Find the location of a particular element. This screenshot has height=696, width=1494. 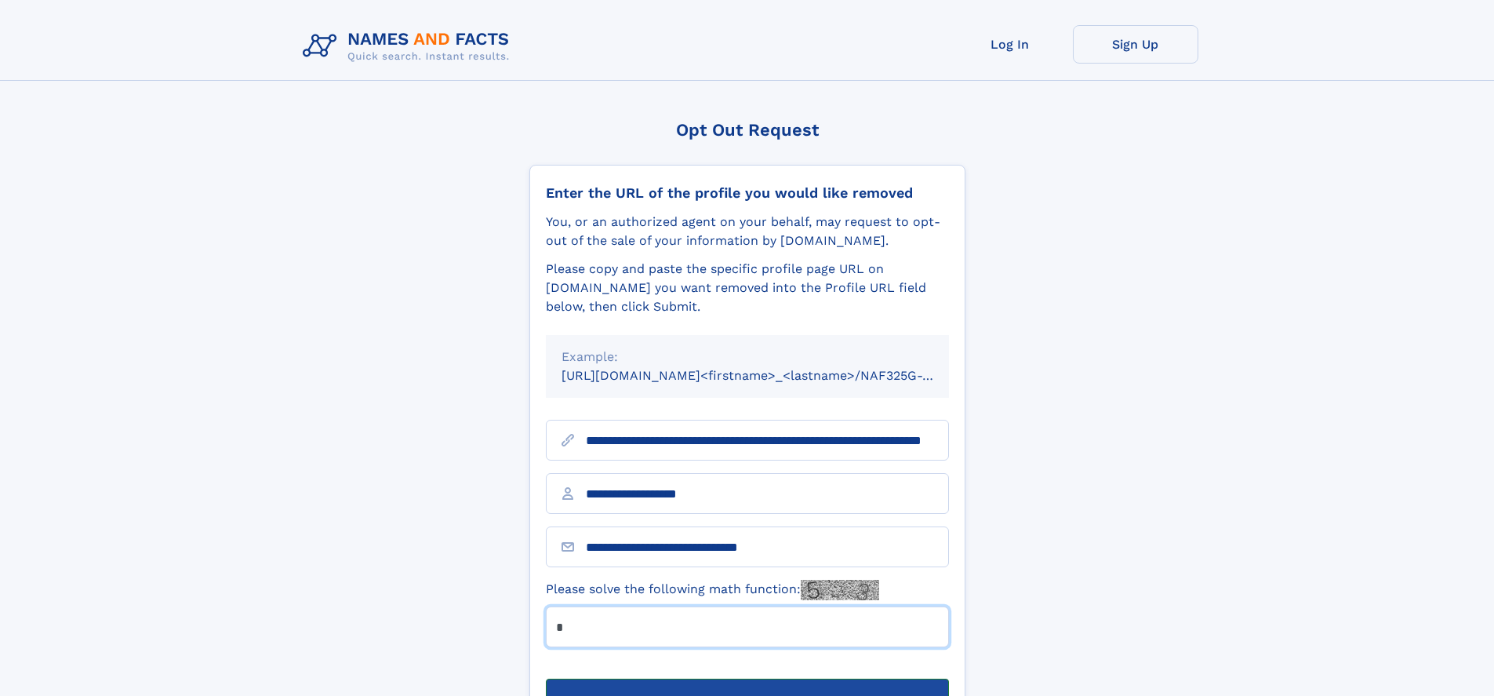

label: Please solve the following math function: is located at coordinates (712, 590).